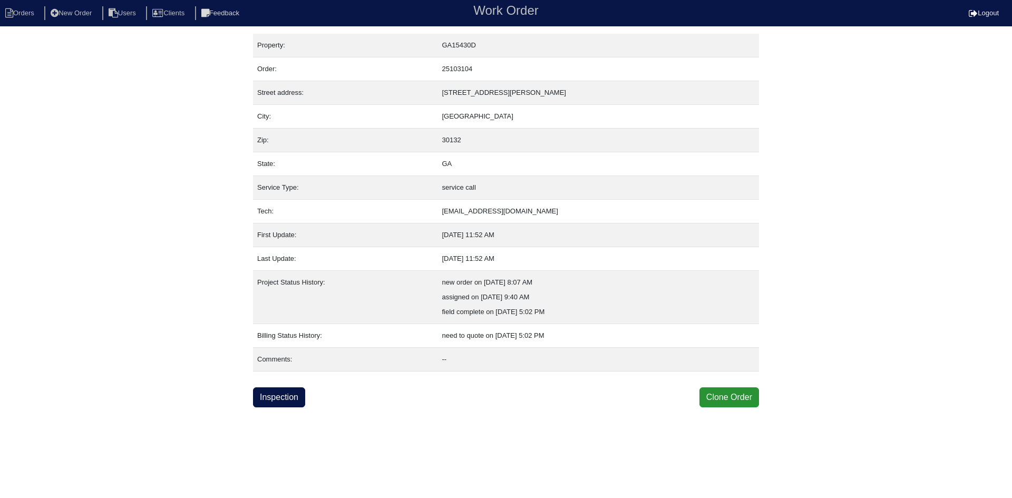 The image size is (1012, 498). What do you see at coordinates (345, 211) in the screenshot?
I see `td: Tech:` at bounding box center [345, 211].